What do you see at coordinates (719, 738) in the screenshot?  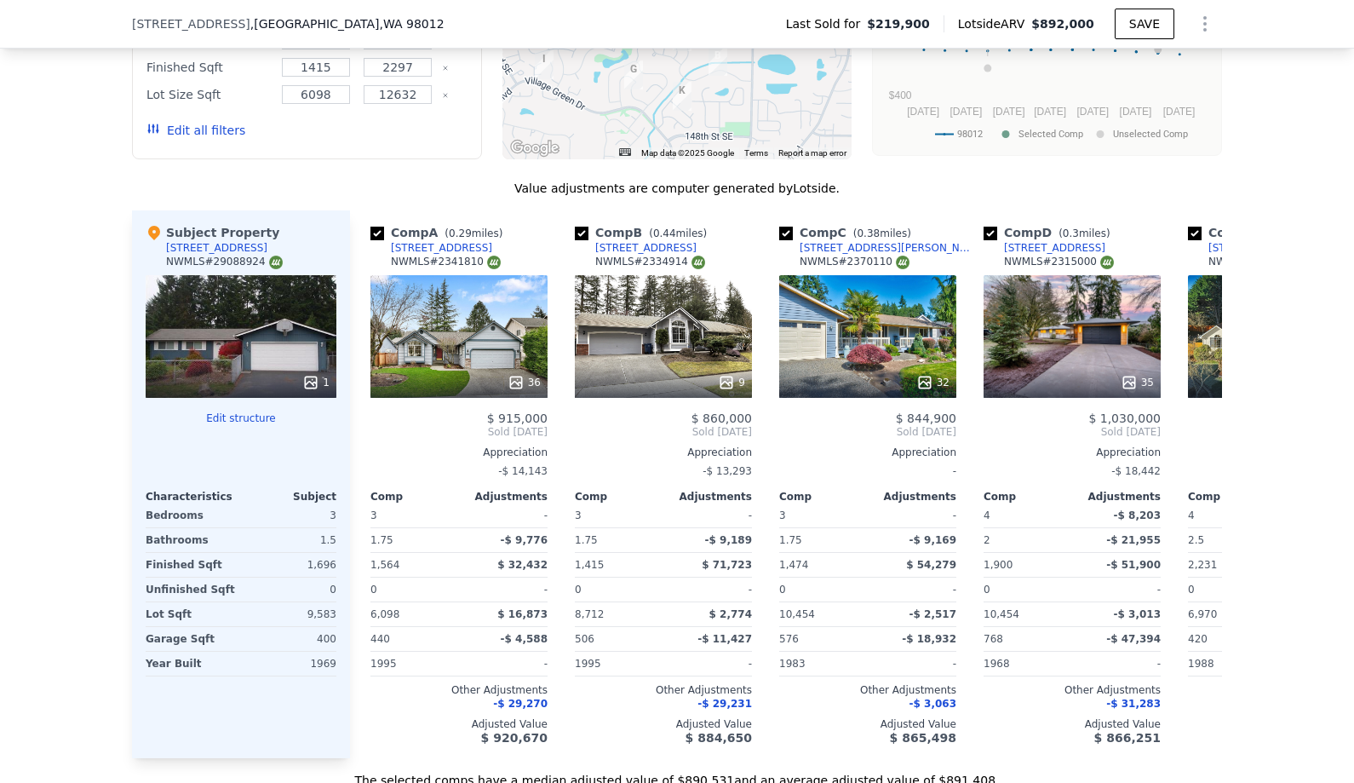 I see `span: $ 884,650` at bounding box center [719, 738].